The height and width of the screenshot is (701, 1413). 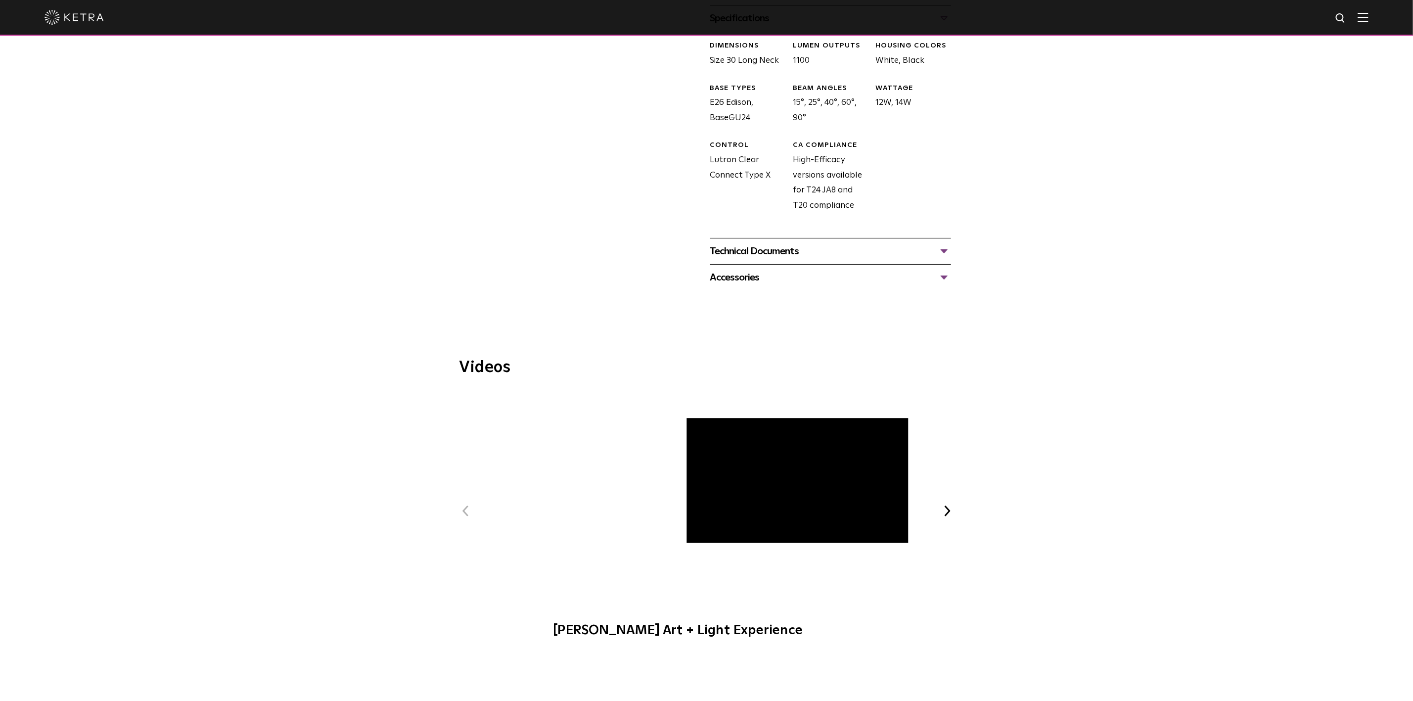 I want to click on div: HOUSING COLORS, so click(x=913, y=46).